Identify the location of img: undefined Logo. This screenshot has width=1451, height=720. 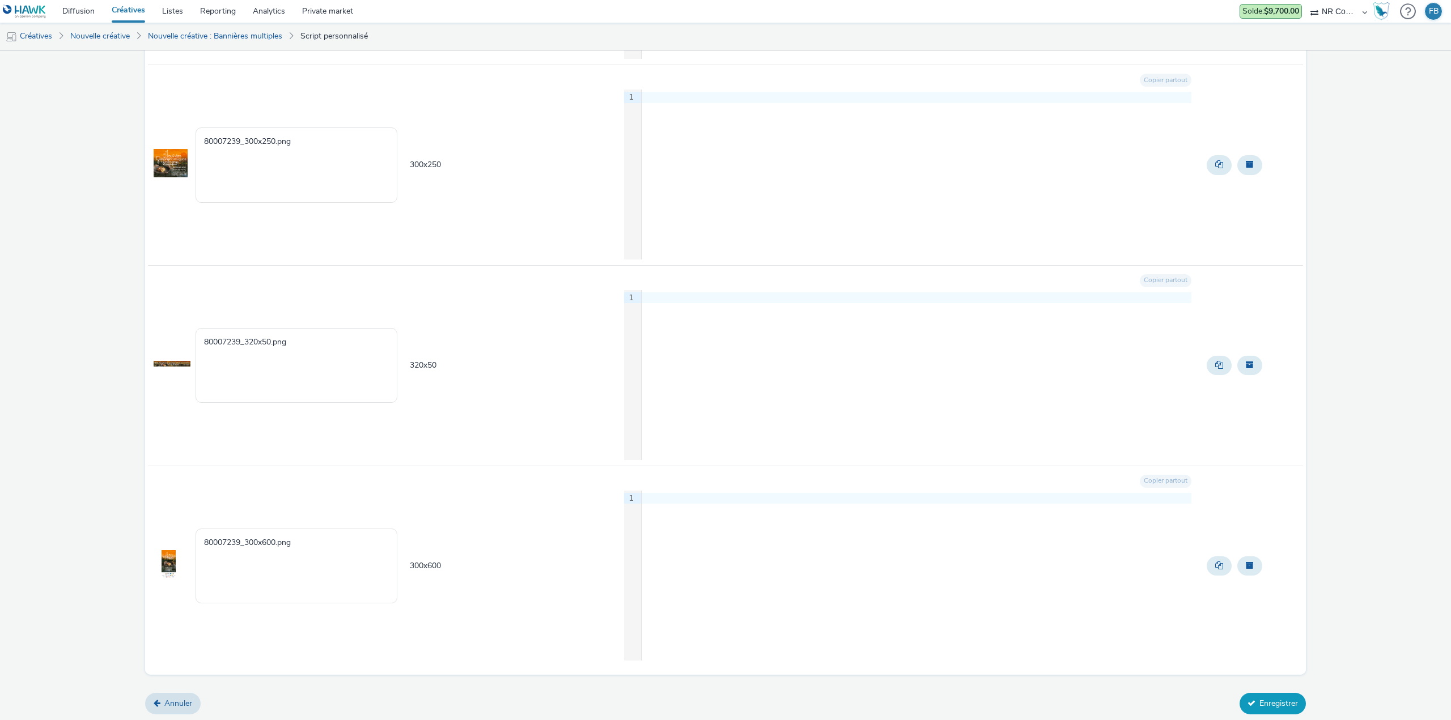
(24, 11).